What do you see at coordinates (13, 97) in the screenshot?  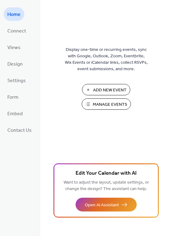 I see `a: Form` at bounding box center [13, 97].